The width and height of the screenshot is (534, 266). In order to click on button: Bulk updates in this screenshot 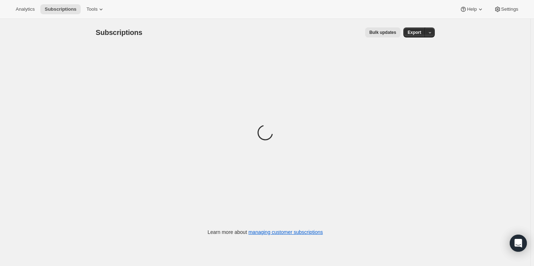, I will do `click(382, 32)`.